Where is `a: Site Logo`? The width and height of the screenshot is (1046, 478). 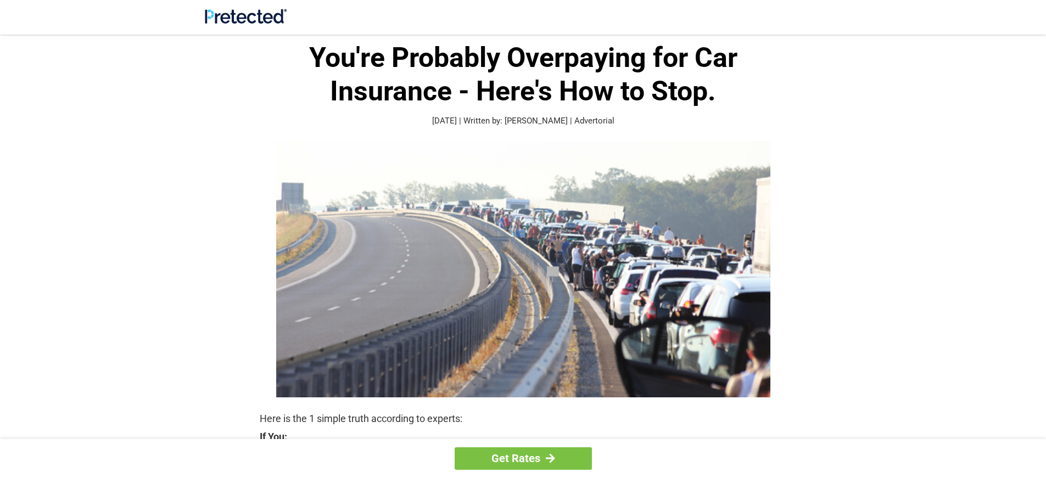
a: Site Logo is located at coordinates (245, 20).